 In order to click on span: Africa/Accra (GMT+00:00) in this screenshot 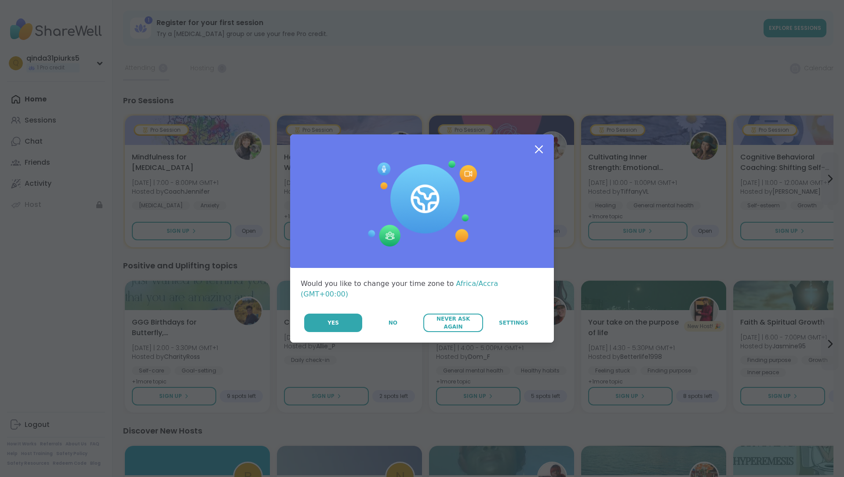, I will do `click(399, 289)`.